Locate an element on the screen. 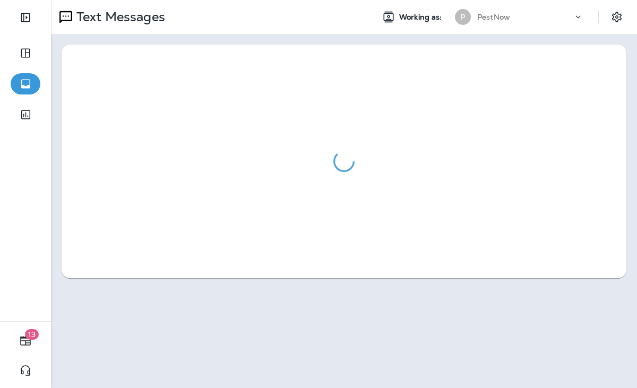  div: P is located at coordinates (463, 17).